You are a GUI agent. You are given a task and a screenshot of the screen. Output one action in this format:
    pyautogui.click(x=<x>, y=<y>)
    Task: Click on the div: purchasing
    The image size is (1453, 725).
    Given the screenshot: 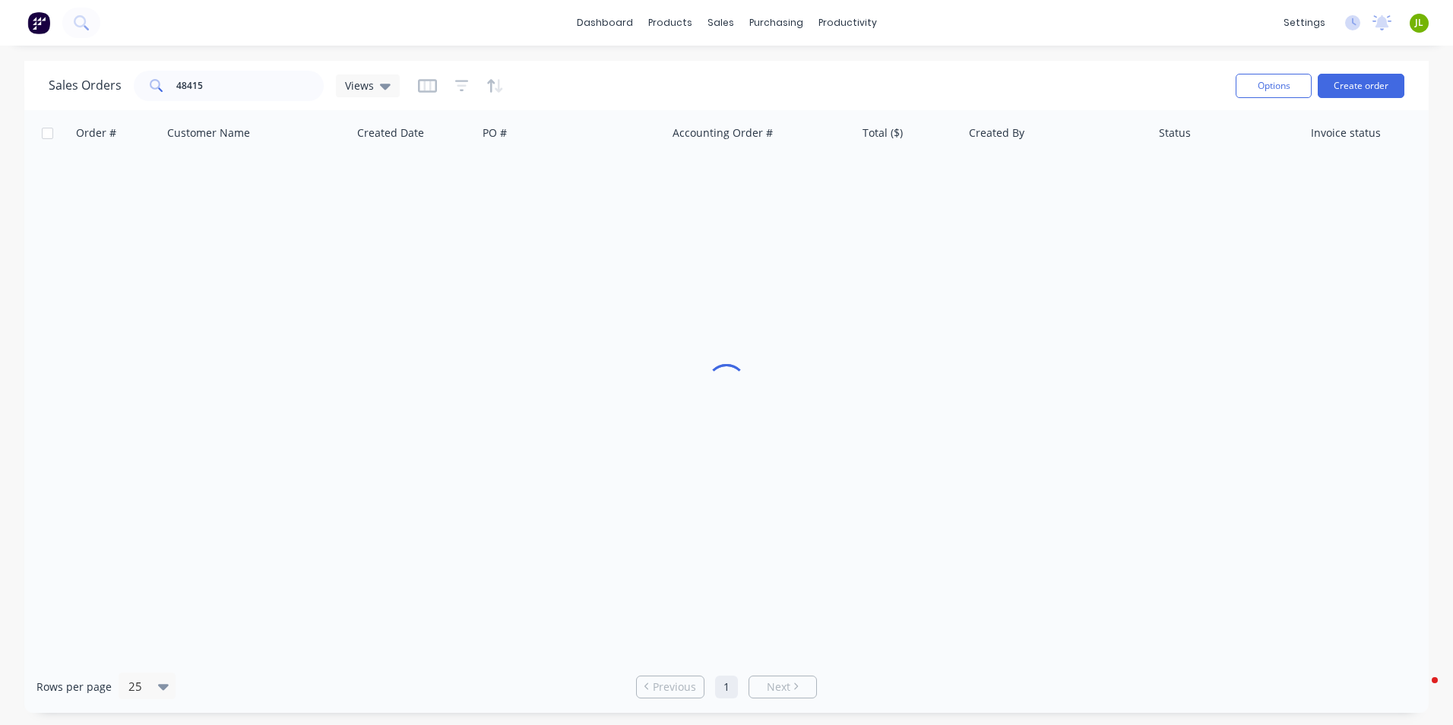 What is the action you would take?
    pyautogui.click(x=776, y=23)
    